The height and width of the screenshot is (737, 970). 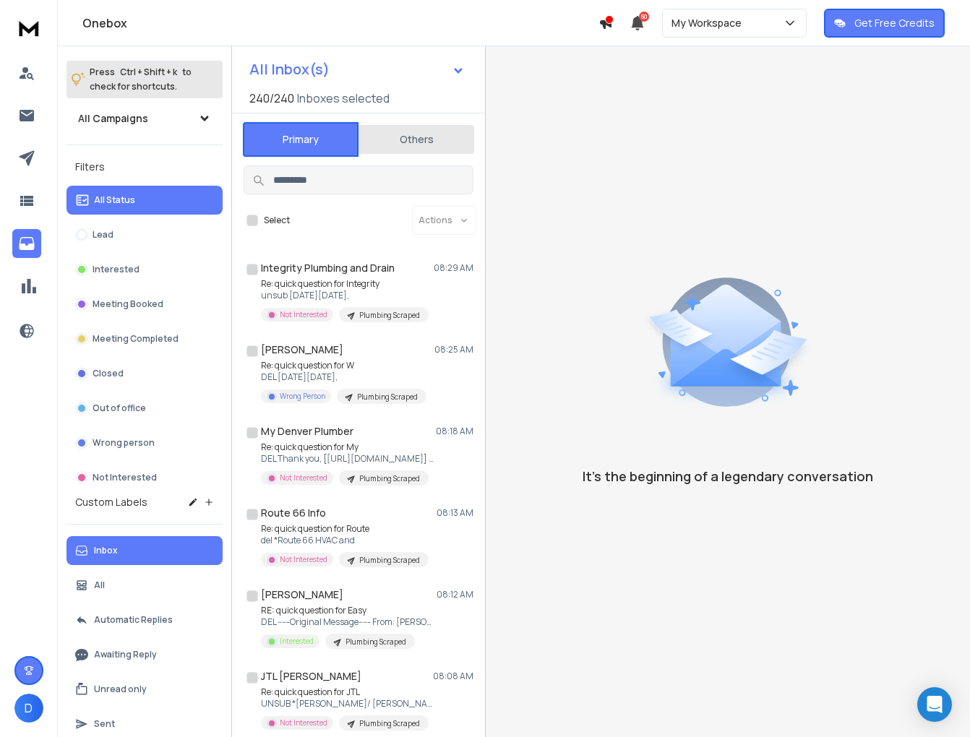 What do you see at coordinates (935, 705) in the screenshot?
I see `div: Open Intercom Messenger` at bounding box center [935, 705].